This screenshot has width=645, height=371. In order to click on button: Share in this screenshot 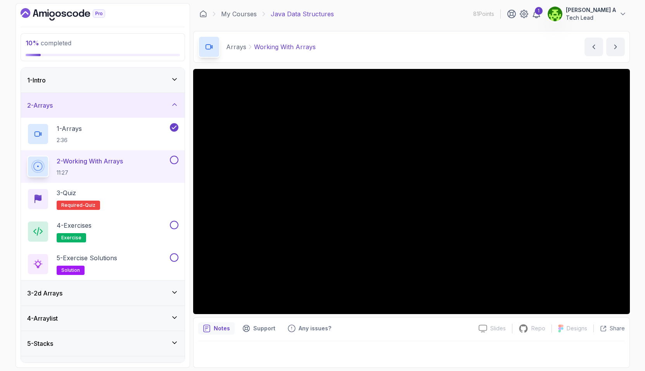, I will do `click(609, 329)`.